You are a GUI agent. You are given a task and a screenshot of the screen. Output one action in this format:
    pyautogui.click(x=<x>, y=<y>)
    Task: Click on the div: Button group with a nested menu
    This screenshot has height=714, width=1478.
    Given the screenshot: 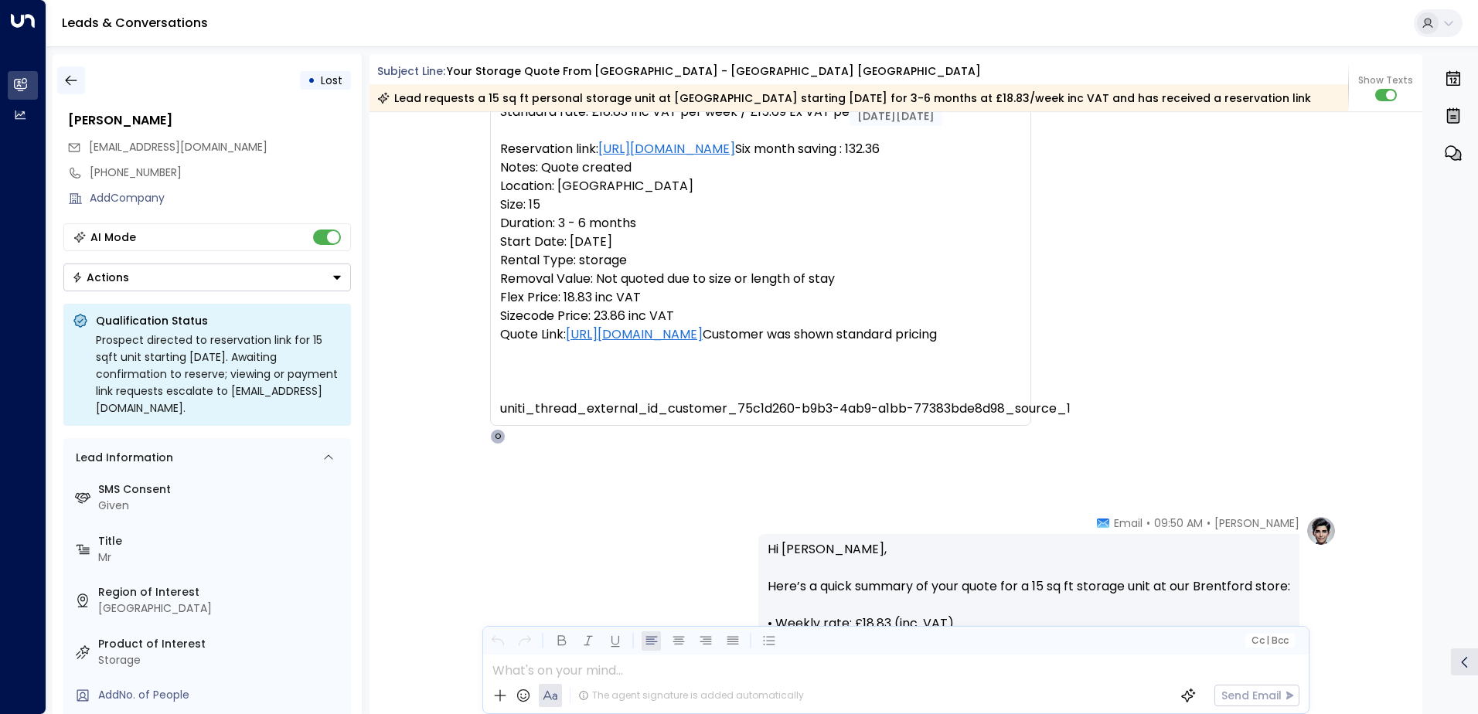 What is the action you would take?
    pyautogui.click(x=207, y=277)
    